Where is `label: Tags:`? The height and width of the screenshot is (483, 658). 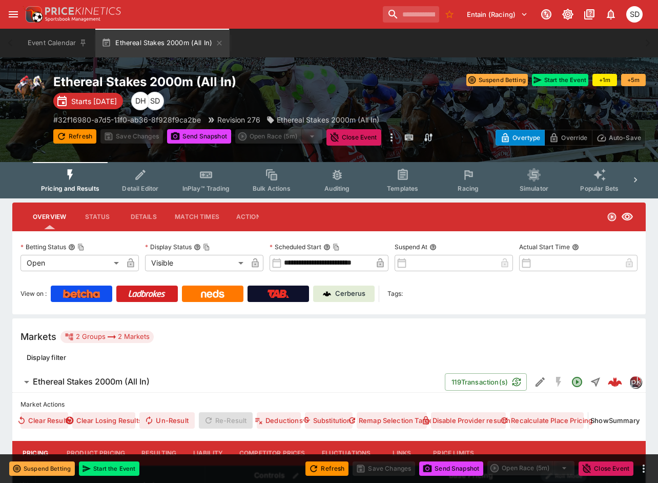 label: Tags: is located at coordinates (395, 294).